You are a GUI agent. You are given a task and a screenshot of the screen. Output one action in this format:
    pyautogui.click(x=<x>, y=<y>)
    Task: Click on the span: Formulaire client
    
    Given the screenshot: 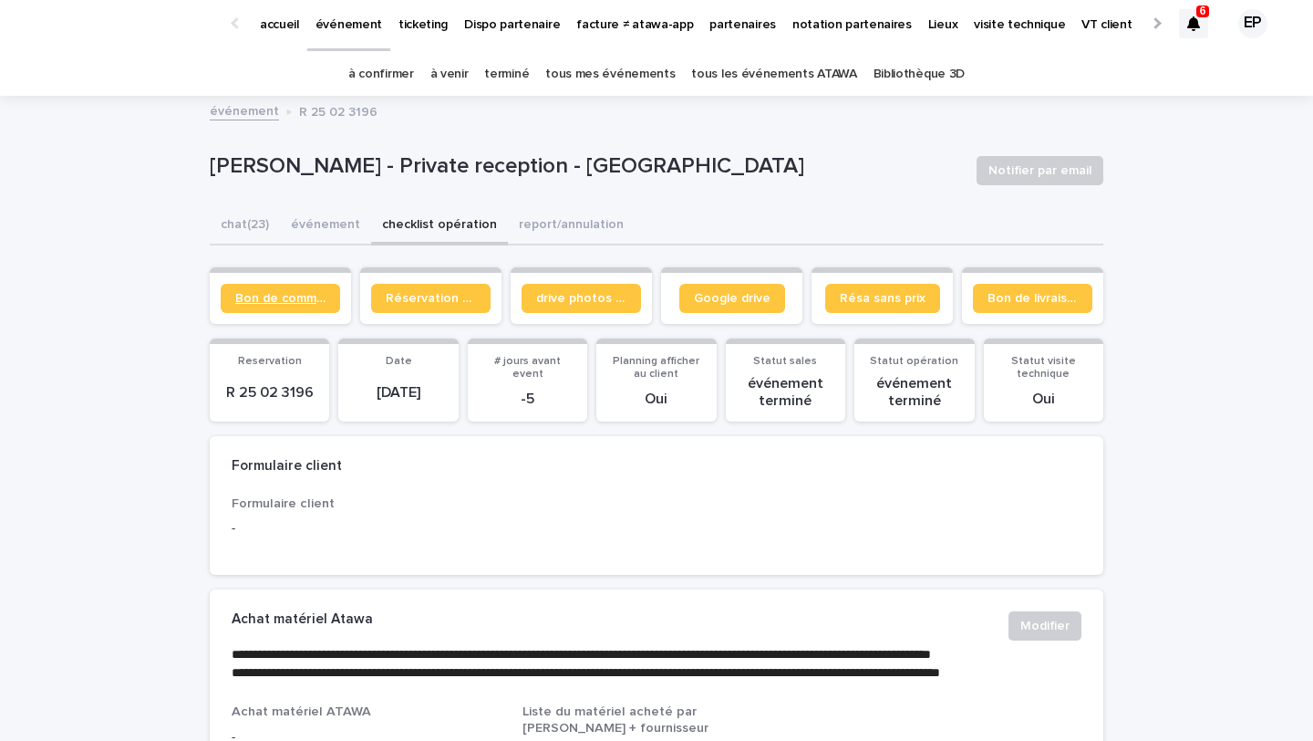 What is the action you would take?
    pyautogui.click(x=283, y=503)
    